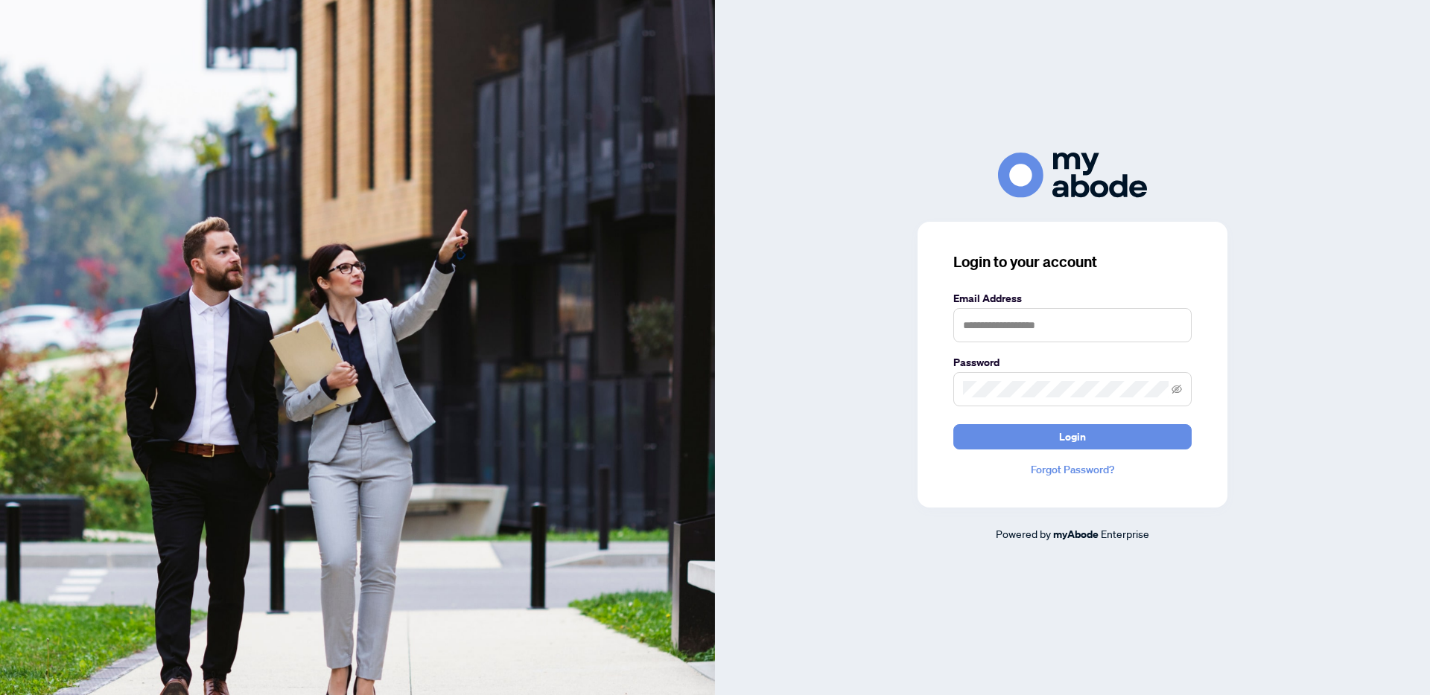 The height and width of the screenshot is (695, 1430). Describe the element at coordinates (1072, 437) in the screenshot. I see `button: Login` at that location.